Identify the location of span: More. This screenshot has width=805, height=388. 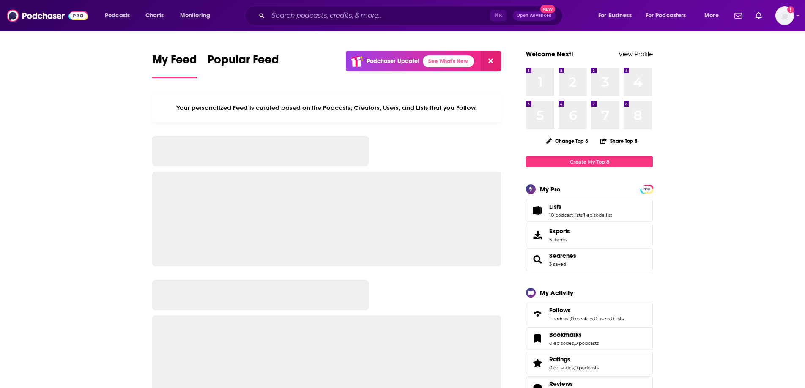
(712, 16).